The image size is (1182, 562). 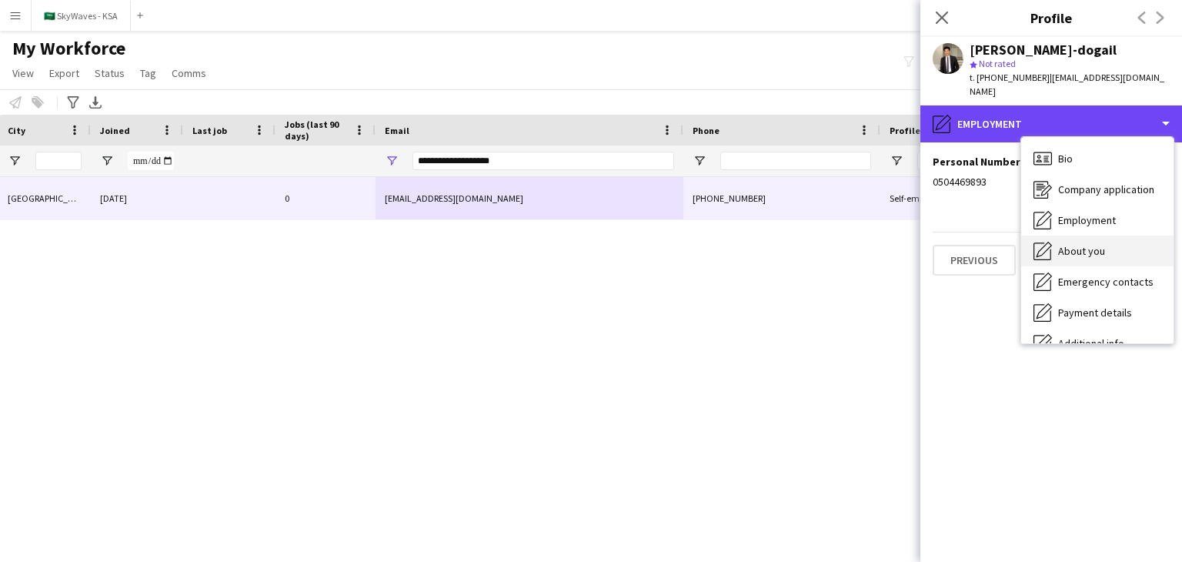 I want to click on span: Email, so click(x=397, y=130).